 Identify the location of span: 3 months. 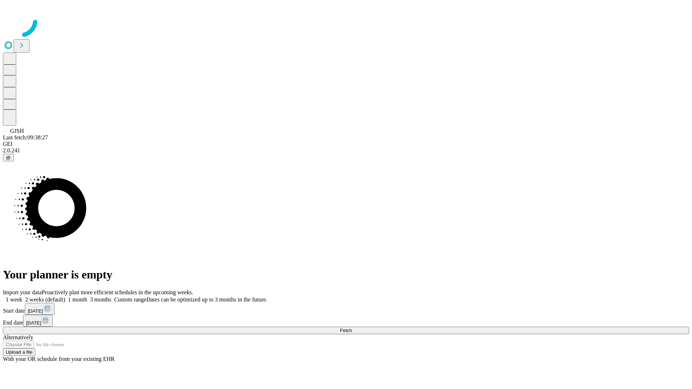
(101, 299).